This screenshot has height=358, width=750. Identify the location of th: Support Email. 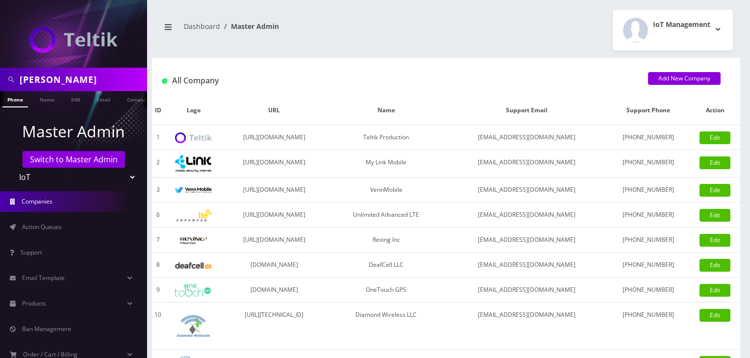
(527, 110).